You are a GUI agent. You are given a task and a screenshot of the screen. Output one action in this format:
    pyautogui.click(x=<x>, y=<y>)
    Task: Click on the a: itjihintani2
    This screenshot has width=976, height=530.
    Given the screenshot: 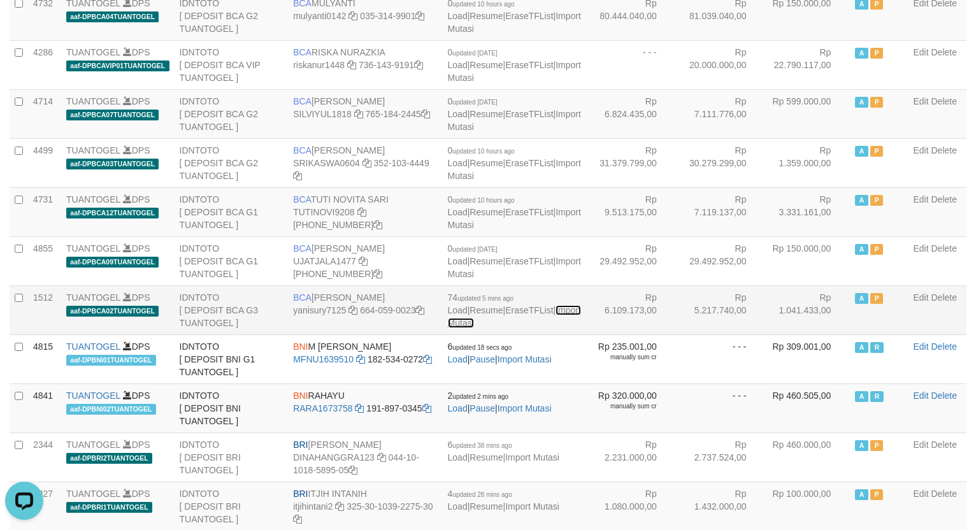 What is the action you would take?
    pyautogui.click(x=313, y=507)
    